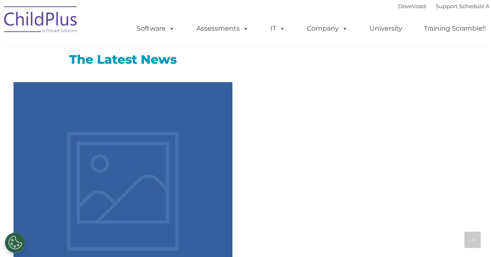  What do you see at coordinates (327, 29) in the screenshot?
I see `a: Company` at bounding box center [327, 29].